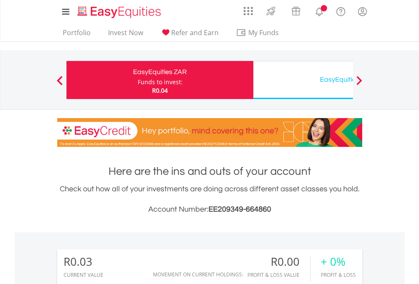  Describe the element at coordinates (270, 11) in the screenshot. I see `img: thrive-v2.svg` at that location.